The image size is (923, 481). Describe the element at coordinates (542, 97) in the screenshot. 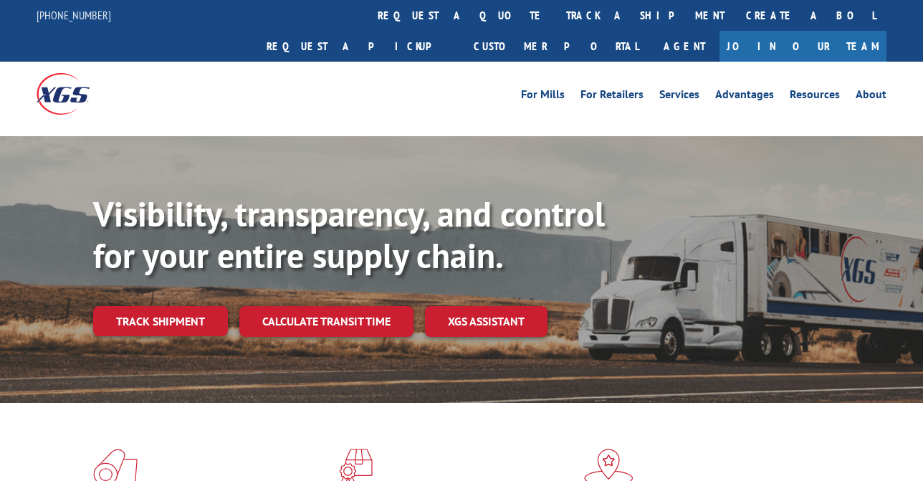

I see `a: For Mills` at that location.